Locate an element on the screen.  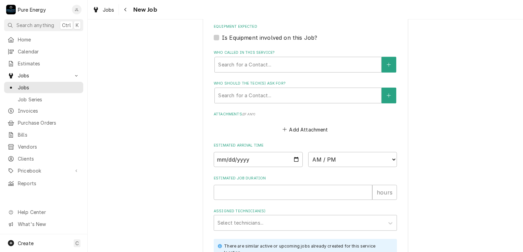
label: Attachments is located at coordinates (305, 114).